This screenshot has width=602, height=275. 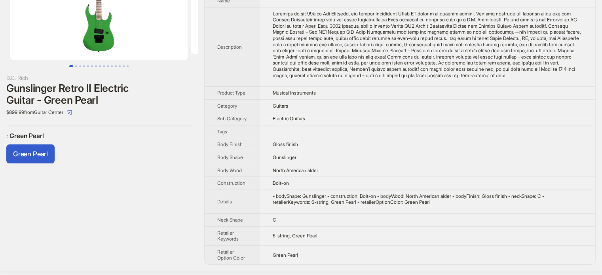 What do you see at coordinates (228, 236) in the screenshot?
I see `span: Retailer Keywords` at bounding box center [228, 236].